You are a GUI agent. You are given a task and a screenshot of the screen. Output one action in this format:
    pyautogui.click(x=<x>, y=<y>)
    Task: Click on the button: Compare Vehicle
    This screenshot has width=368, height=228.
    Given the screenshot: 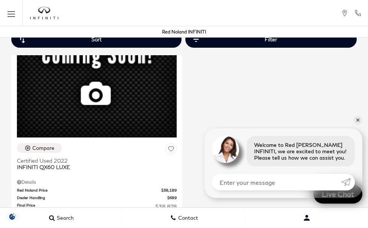 What is the action you would take?
    pyautogui.click(x=40, y=148)
    